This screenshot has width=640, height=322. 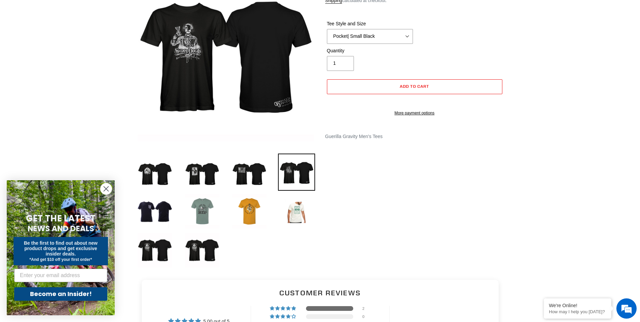 What do you see at coordinates (370, 24) in the screenshot?
I see `label: Tee Style and Size` at bounding box center [370, 24].